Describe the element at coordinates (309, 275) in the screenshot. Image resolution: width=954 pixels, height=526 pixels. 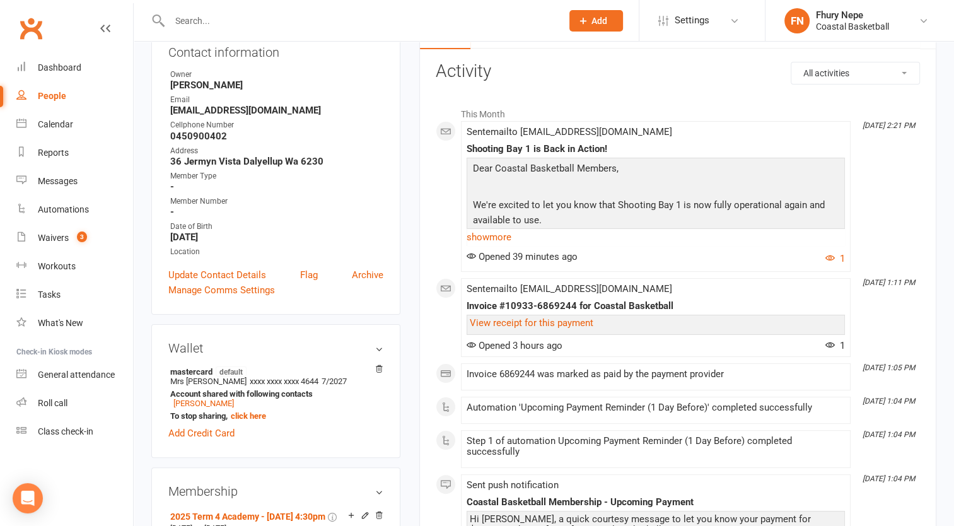
I see `a: Flag` at that location.